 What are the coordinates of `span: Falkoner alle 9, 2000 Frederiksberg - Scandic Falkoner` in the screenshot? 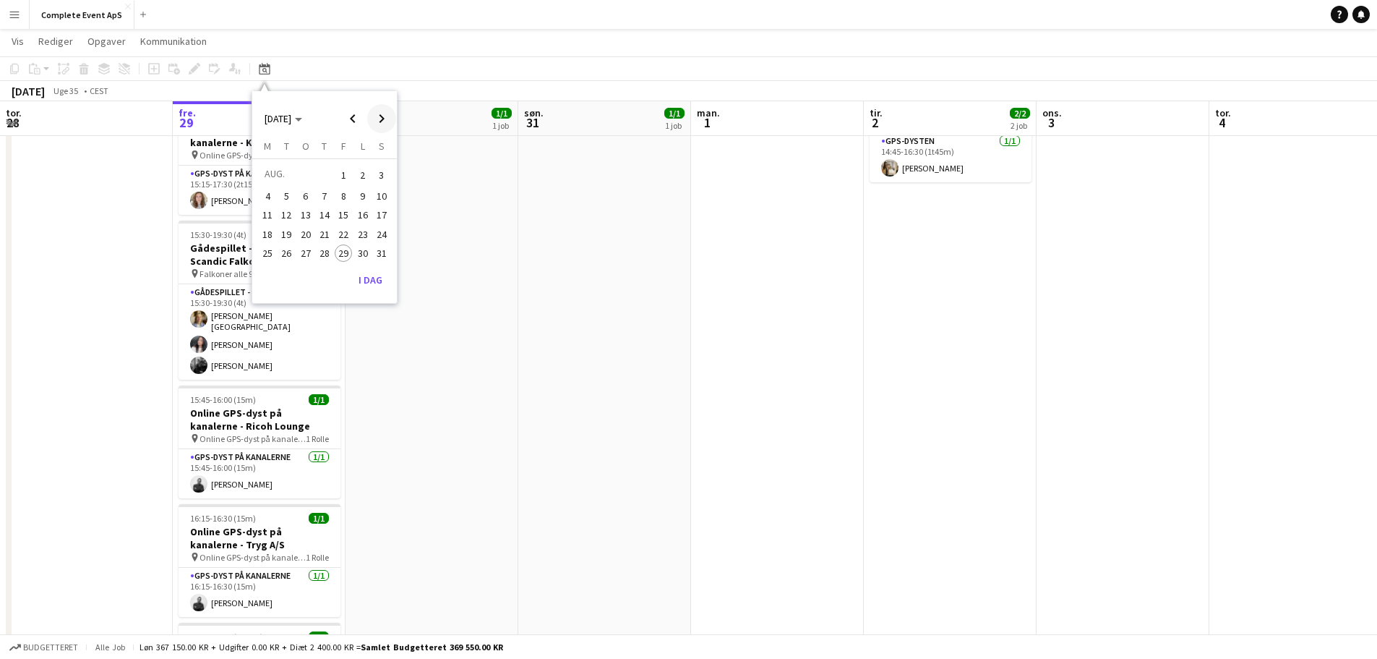 It's located at (252, 273).